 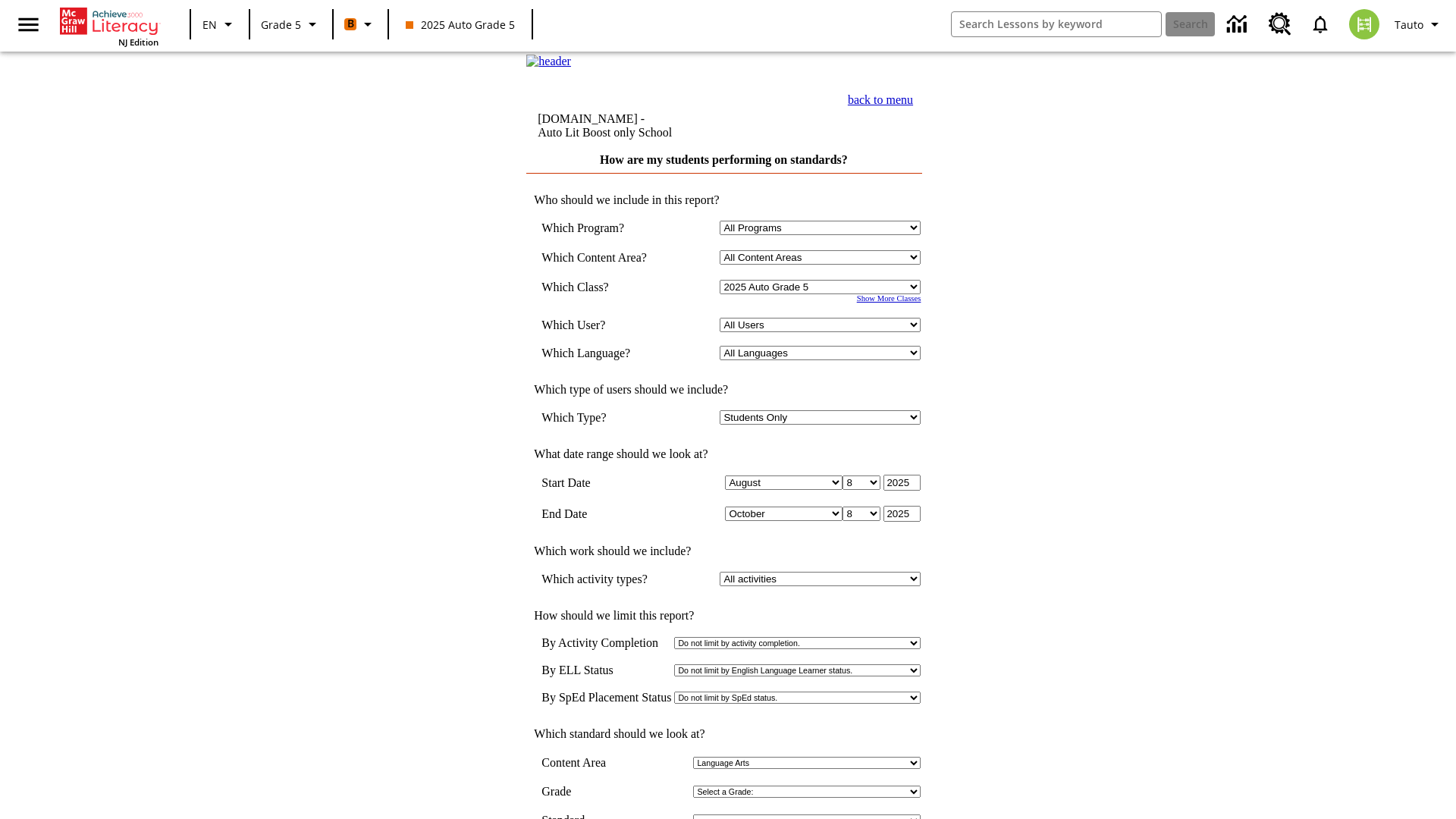 I want to click on span: B, so click(x=351, y=23).